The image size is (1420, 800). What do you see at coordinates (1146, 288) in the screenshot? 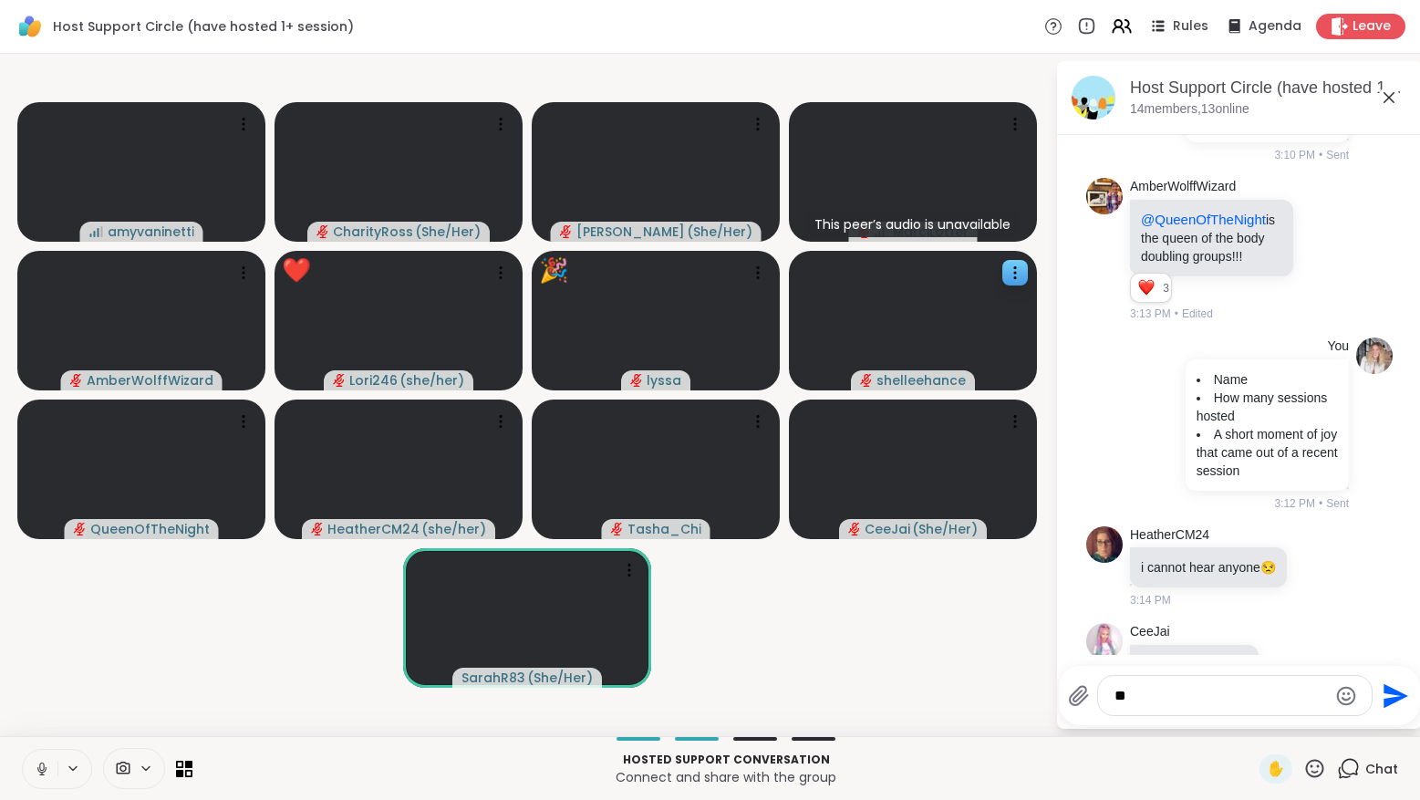
I see `div: Reaction list` at bounding box center [1146, 288].